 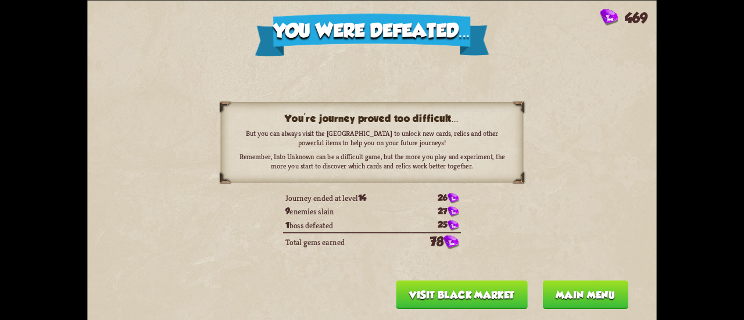 I want to click on button: Main menu, so click(x=585, y=295).